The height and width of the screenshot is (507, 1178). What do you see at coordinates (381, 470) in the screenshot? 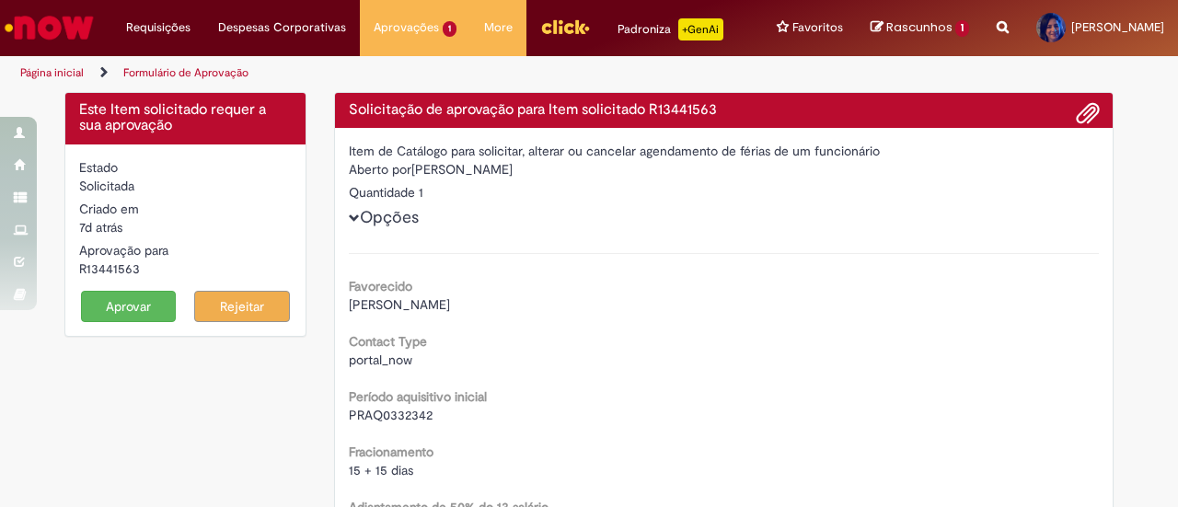
I see `span: 15 + 15 dias` at bounding box center [381, 470].